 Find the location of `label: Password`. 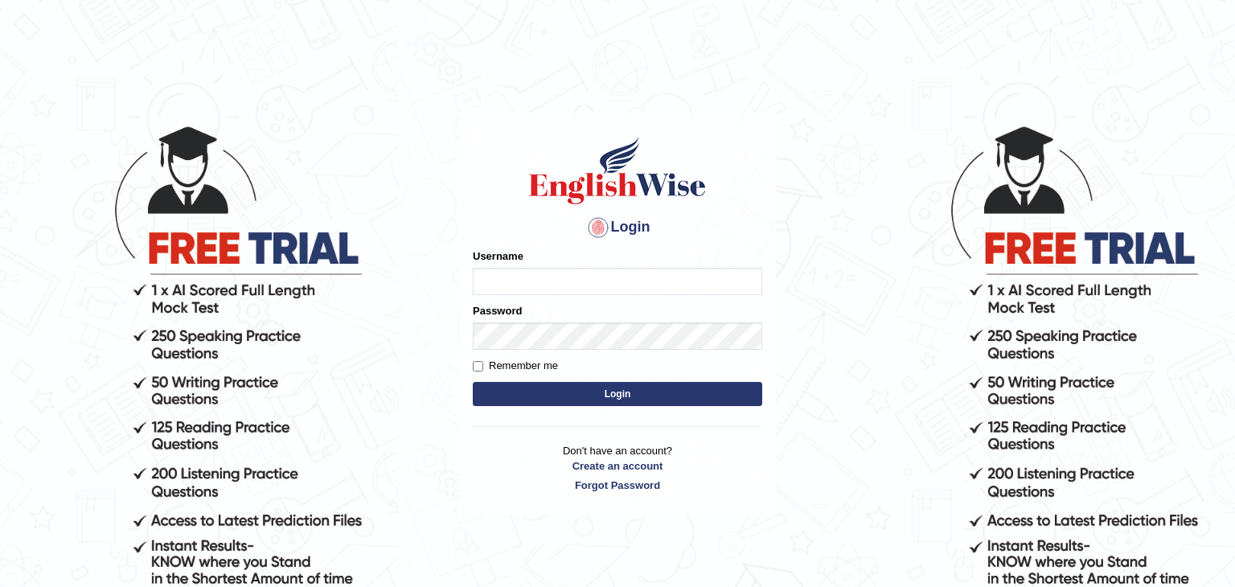

label: Password is located at coordinates (497, 310).